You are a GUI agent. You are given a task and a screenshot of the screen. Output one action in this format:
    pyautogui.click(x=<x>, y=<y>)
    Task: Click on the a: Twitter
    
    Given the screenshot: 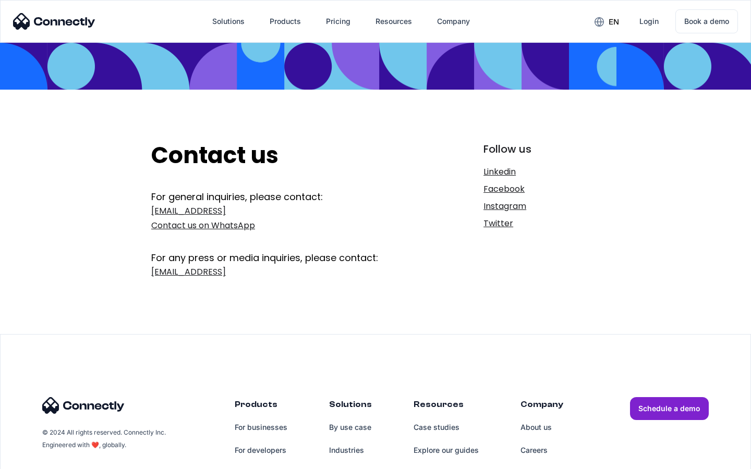 What is the action you would take?
    pyautogui.click(x=541, y=224)
    